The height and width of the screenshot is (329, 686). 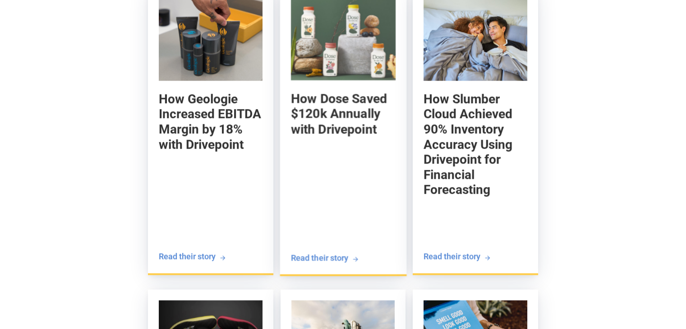 What do you see at coordinates (476, 144) in the screenshot?
I see `h5: How Slumber Cloud Achieved 90% Inventory Accuracy Using Drivepoint for Financial Forecasting` at bounding box center [476, 144].